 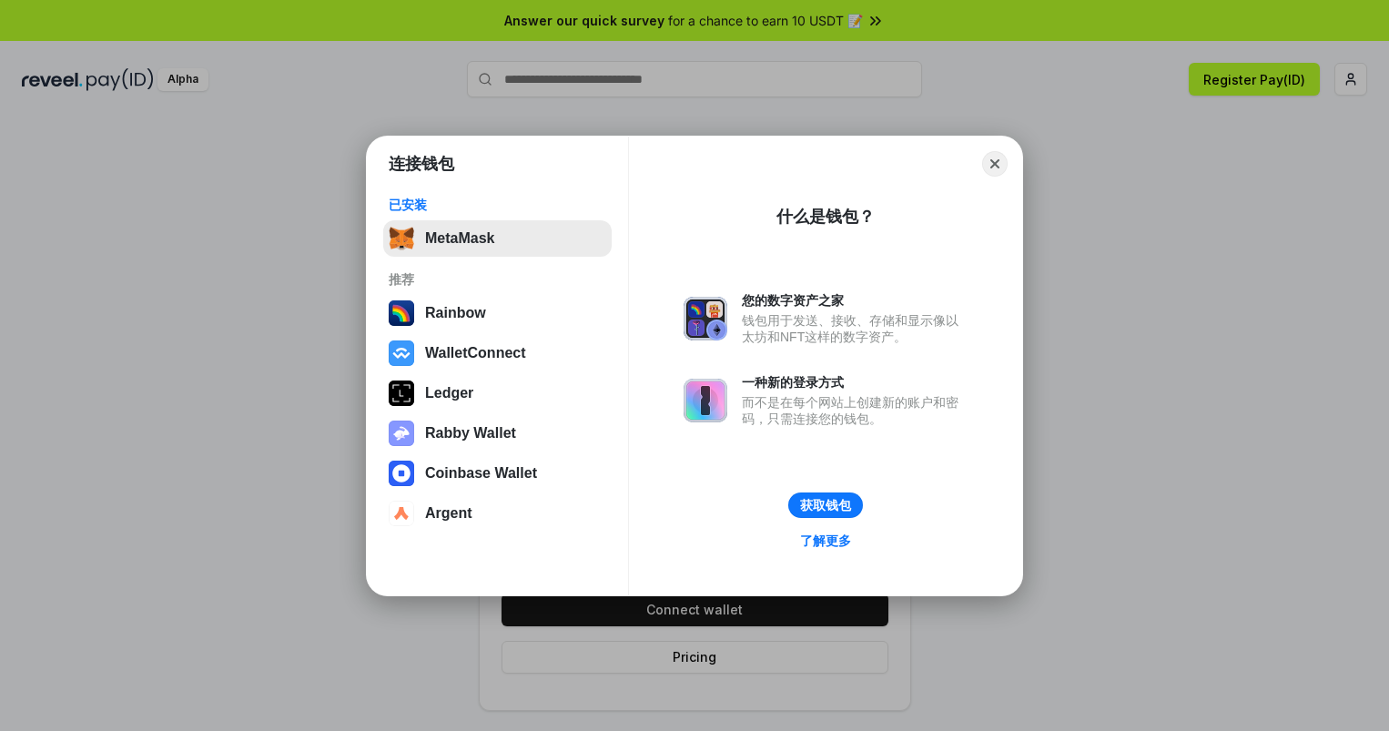 What do you see at coordinates (401, 238) in the screenshot?
I see `img: svg+xml,%3Csvg%20fill%3D%22none%22%20height%3D%2233%22%20viewBox%3D%220%200%2035%2033%22%20width%...` at bounding box center [401, 238].